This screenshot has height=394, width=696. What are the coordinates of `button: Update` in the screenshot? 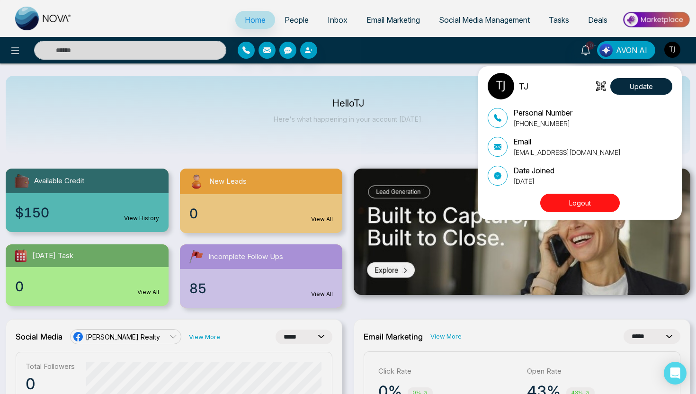 It's located at (641, 86).